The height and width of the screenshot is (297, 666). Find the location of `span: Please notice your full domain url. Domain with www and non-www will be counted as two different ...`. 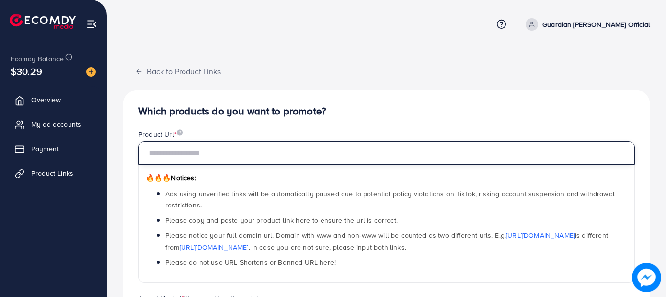

span: Please notice your full domain url. Domain with www and non-www will be counted as two different ... is located at coordinates (386, 241).